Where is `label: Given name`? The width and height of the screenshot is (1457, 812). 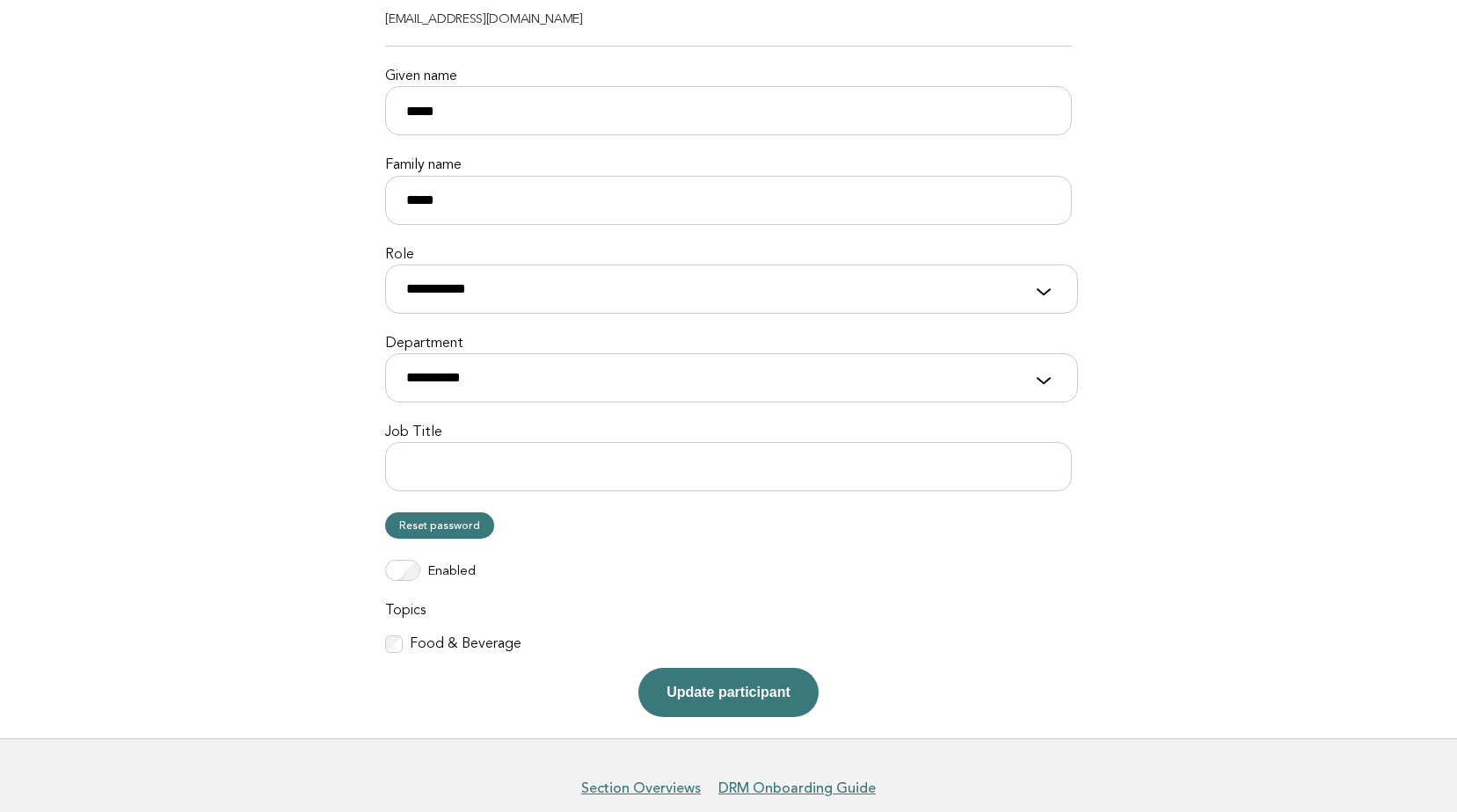
label: Given name is located at coordinates (728, 77).